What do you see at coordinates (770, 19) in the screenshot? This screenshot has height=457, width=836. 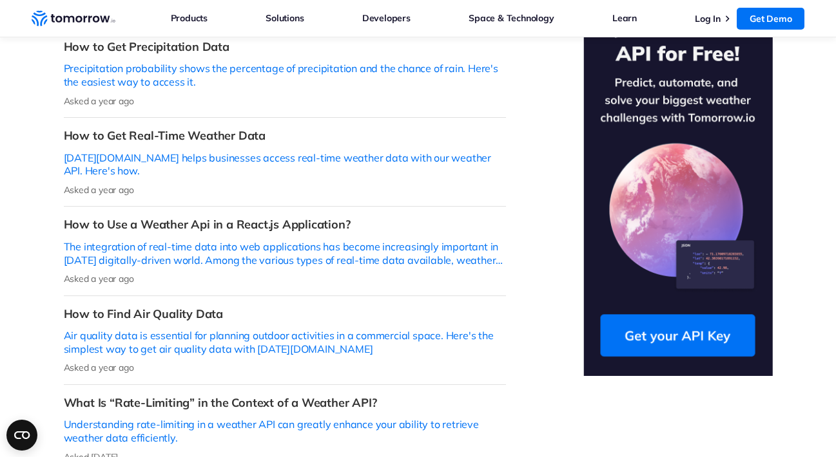 I see `a: Get Demo` at bounding box center [770, 19].